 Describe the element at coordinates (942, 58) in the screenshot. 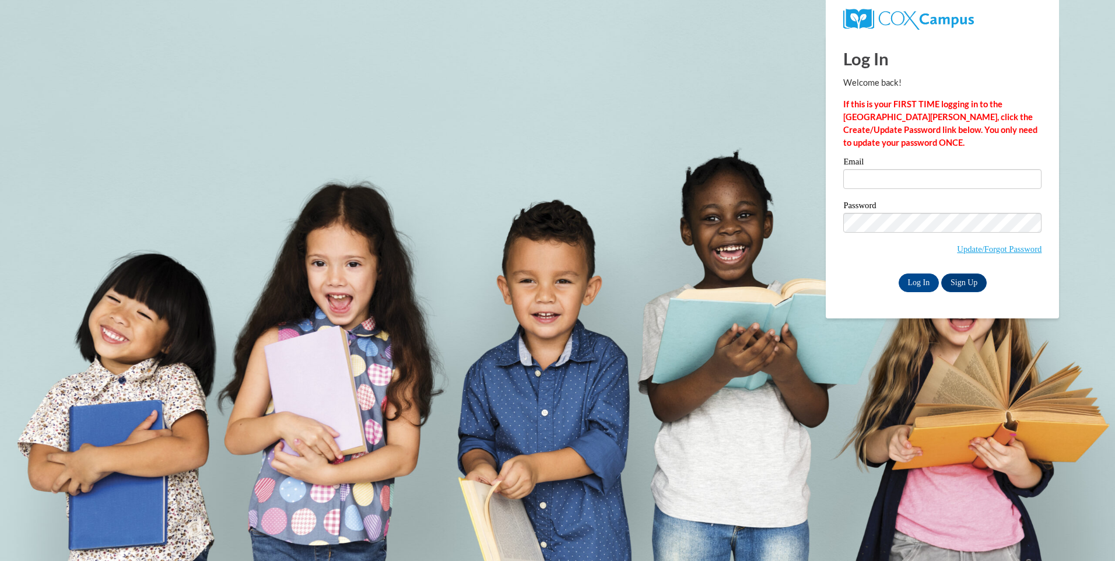

I see `h1: Log In` at that location.